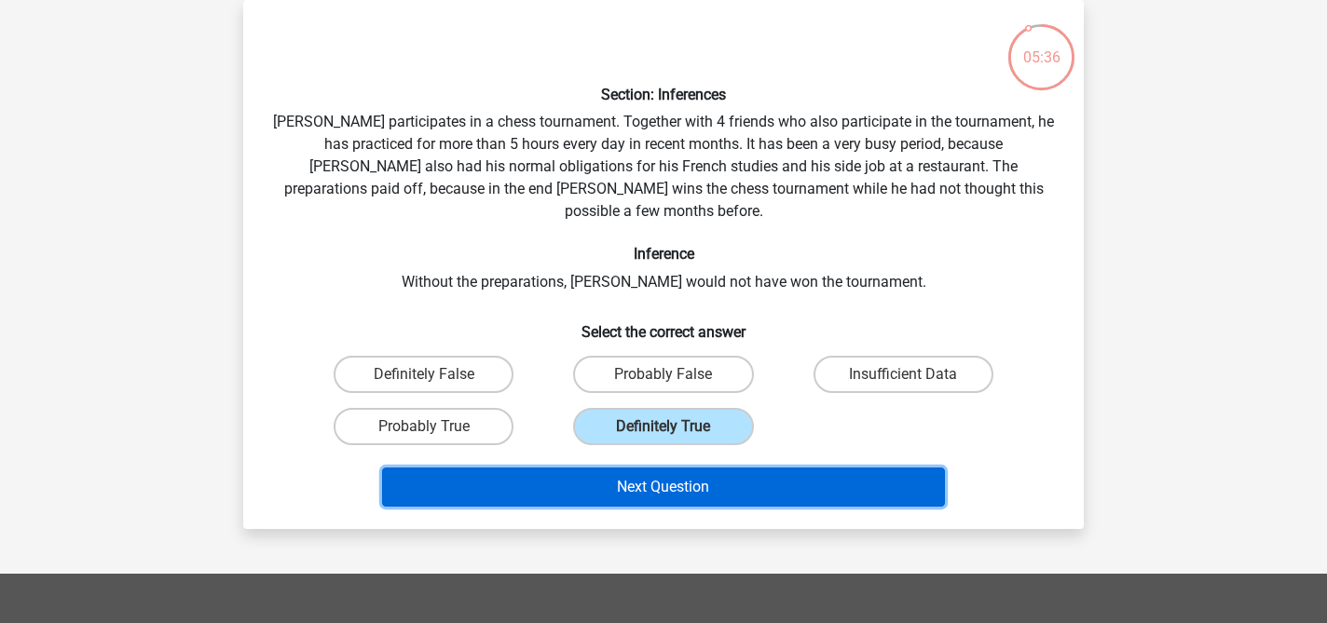  Describe the element at coordinates (663, 375) in the screenshot. I see `label: Probably False` at that location.